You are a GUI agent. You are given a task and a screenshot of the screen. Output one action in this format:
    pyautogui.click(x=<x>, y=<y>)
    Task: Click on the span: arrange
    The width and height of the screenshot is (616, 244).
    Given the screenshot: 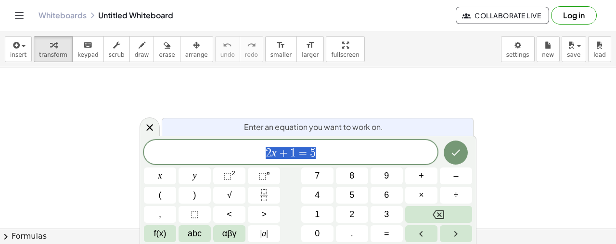 What is the action you would take?
    pyautogui.click(x=196, y=55)
    